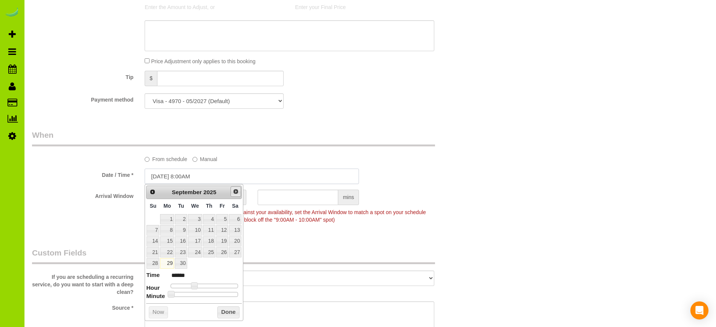 The image size is (716, 327). What do you see at coordinates (82, 195) in the screenshot?
I see `label: Arrival Window` at bounding box center [82, 195].